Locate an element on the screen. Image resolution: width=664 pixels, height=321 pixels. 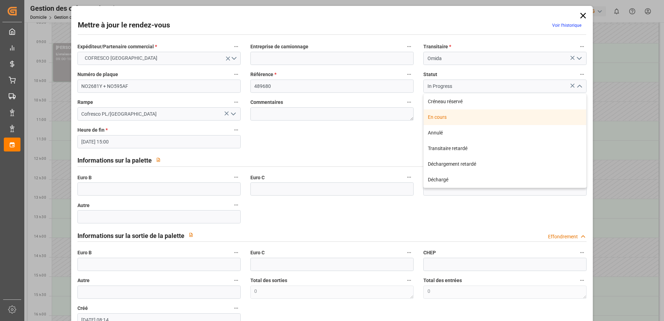
button: Entreprise de camionnage is located at coordinates (409, 47).